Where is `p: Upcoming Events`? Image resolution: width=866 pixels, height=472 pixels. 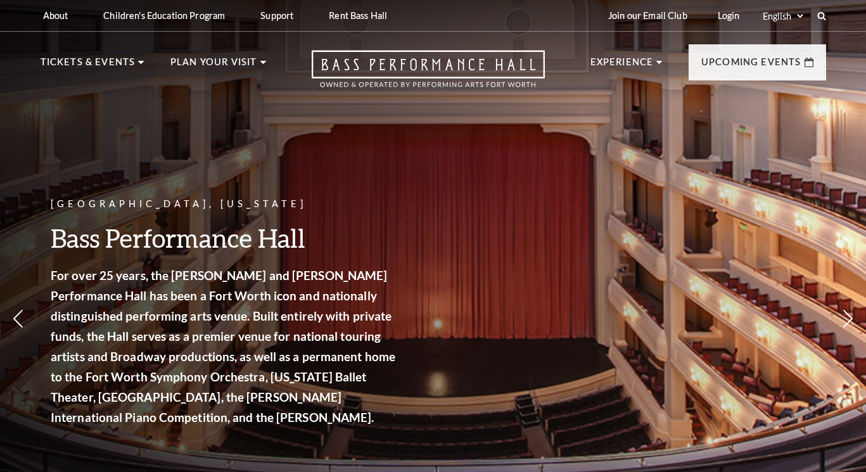
p: Upcoming Events is located at coordinates (751, 66).